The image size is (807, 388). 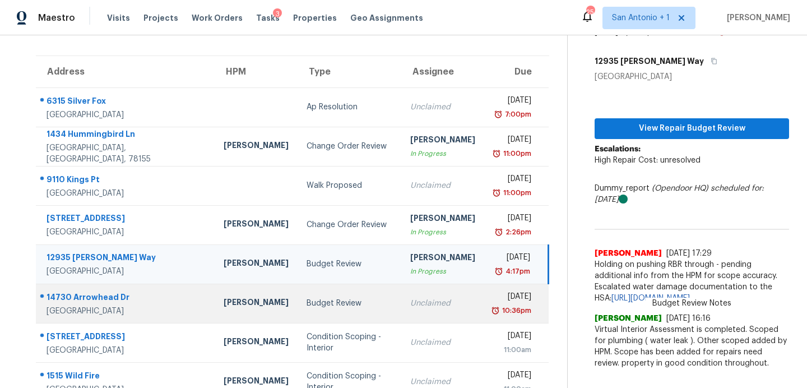 I want to click on div: Dummy_report, so click(x=692, y=194).